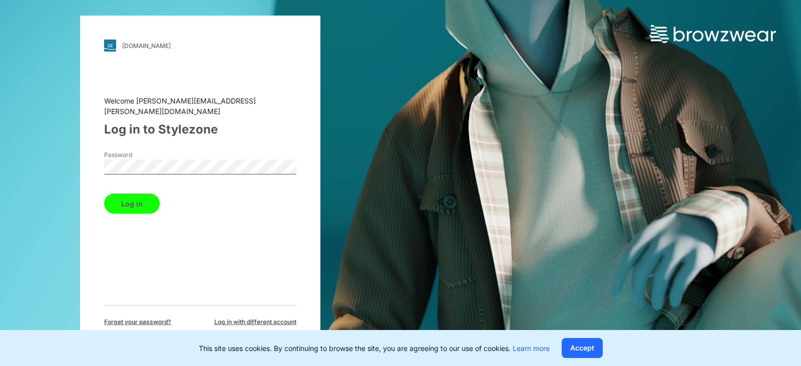 The image size is (801, 366). Describe the element at coordinates (255, 322) in the screenshot. I see `span: Log in with different account` at that location.